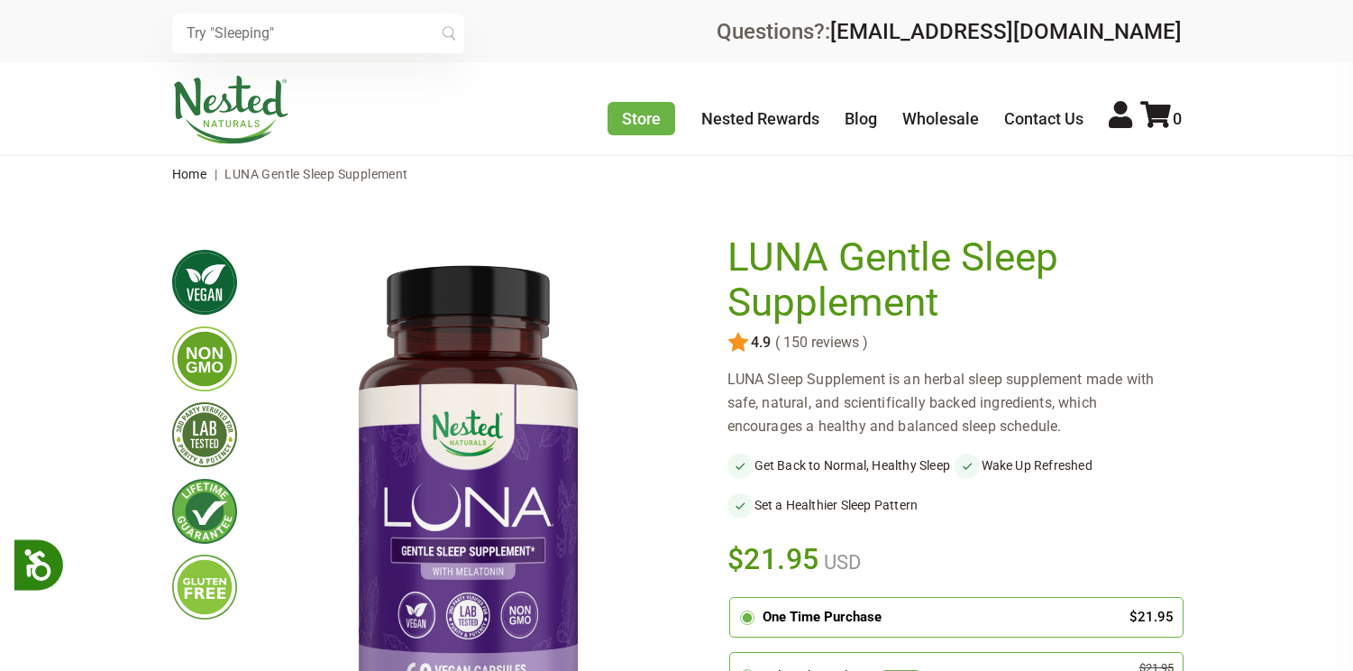  Describe the element at coordinates (205, 359) in the screenshot. I see `img: gmofree` at that location.